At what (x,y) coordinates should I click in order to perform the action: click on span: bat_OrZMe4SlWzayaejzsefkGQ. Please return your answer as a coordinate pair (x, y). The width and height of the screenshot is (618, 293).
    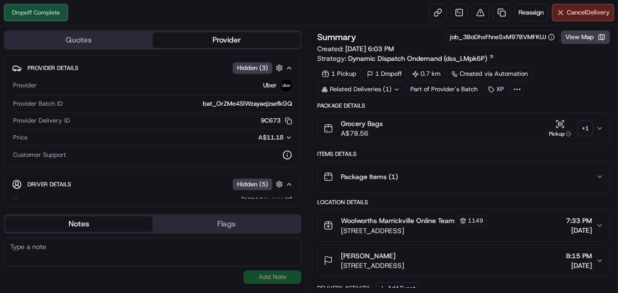
    Looking at the image, I should click on (247, 104).